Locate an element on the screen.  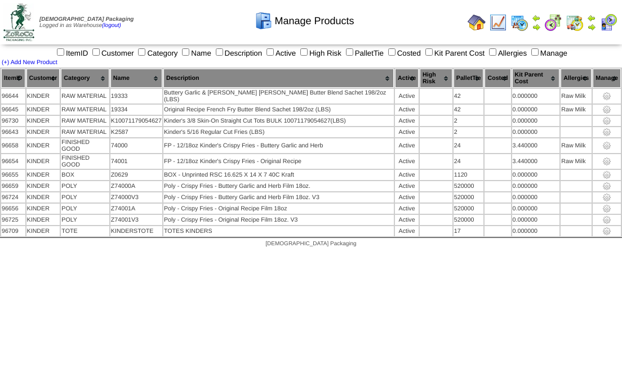
td: Poly - Crispy Fries - Buttery Garlic and Herb Film 18oz. is located at coordinates (278, 186).